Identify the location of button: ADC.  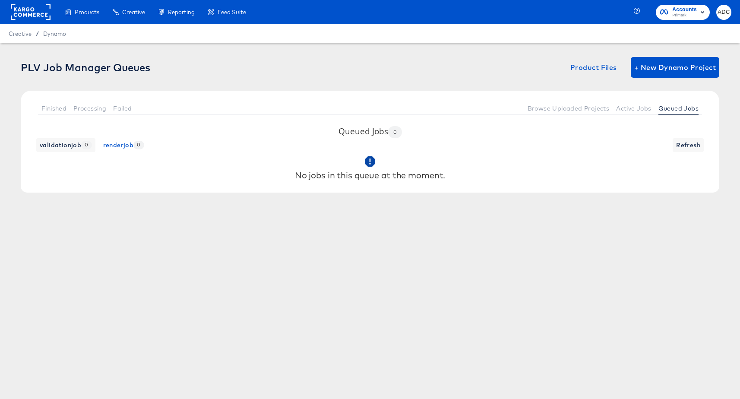
(724, 12).